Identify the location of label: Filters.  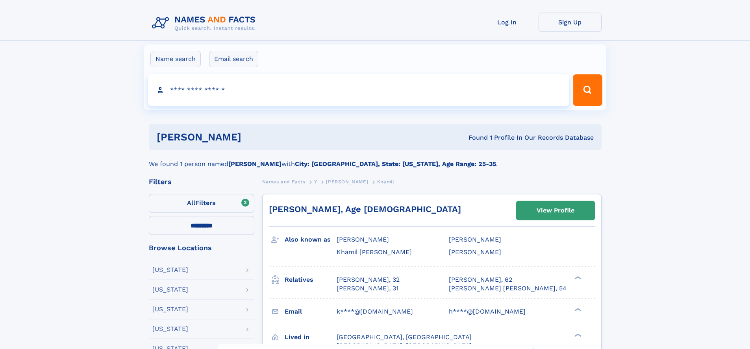
(202, 204).